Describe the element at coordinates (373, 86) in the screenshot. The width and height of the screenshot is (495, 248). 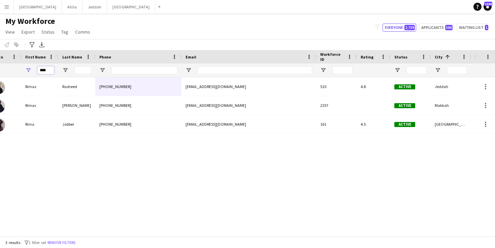
I see `div: 4.8` at that location.